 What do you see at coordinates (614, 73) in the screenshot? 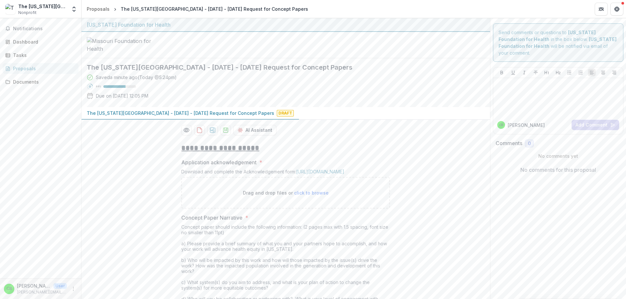
I see `button: Align Right` at bounding box center [614, 73].